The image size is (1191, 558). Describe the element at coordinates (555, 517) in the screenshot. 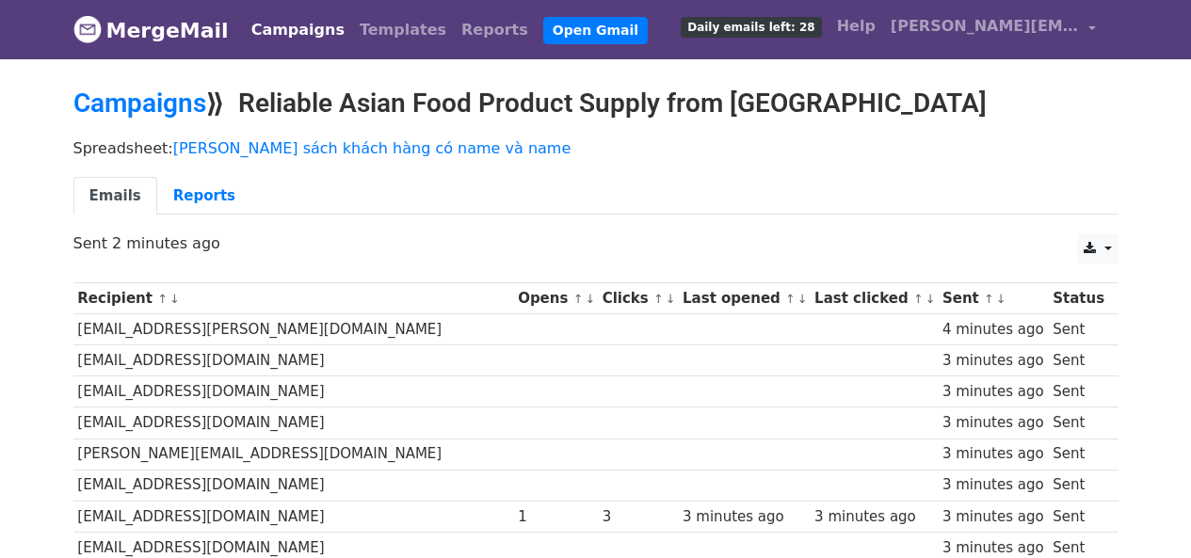

I see `div: 1` at that location.